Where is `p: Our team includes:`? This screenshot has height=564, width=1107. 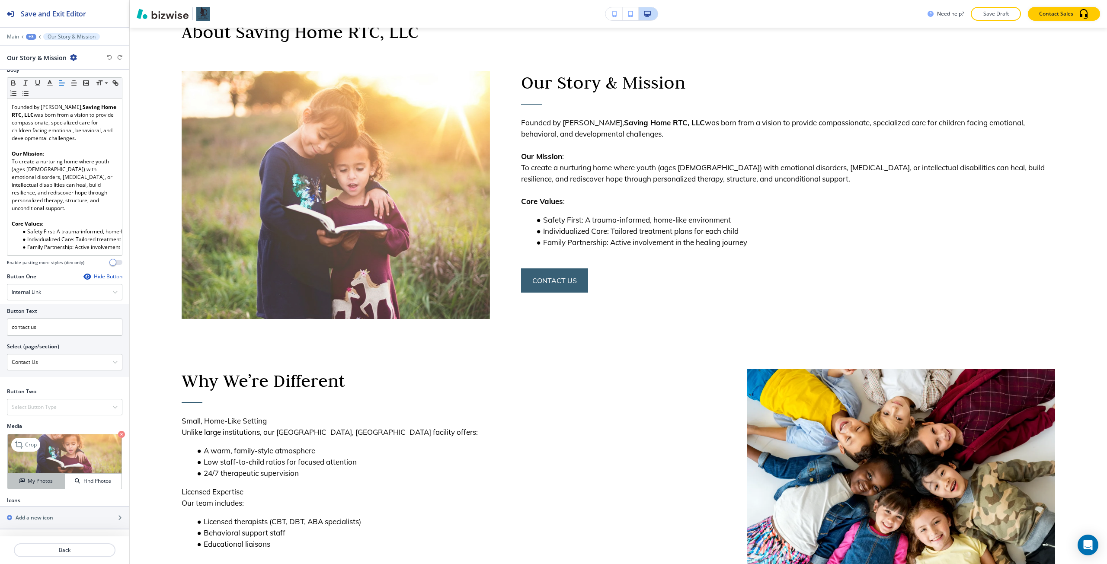
p: Our team includes: is located at coordinates (449, 503).